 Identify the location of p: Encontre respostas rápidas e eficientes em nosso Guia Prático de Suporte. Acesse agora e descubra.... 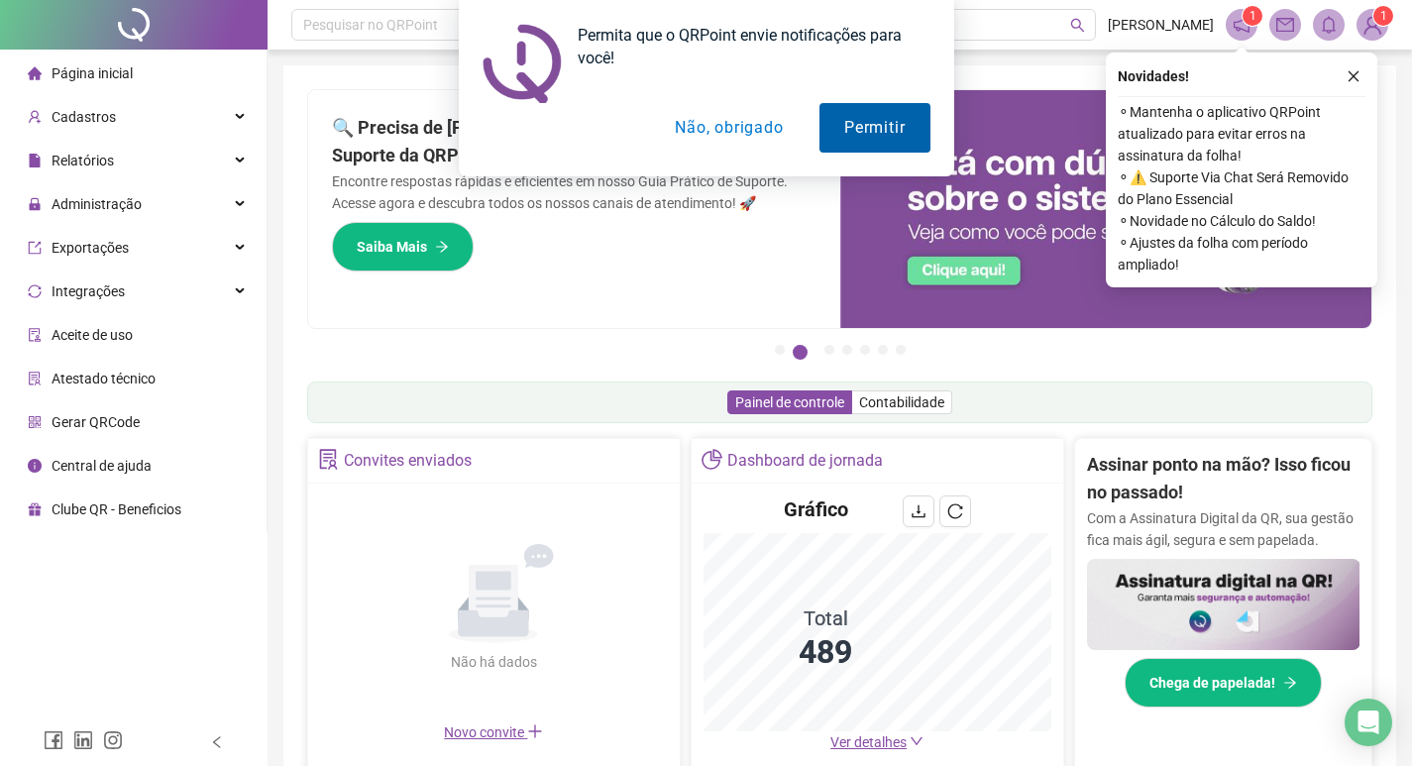
(574, 192).